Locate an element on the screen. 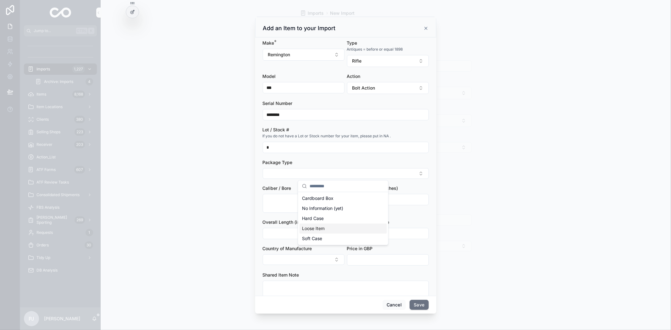 The width and height of the screenshot is (671, 330). span: Rifle is located at coordinates (357, 61).